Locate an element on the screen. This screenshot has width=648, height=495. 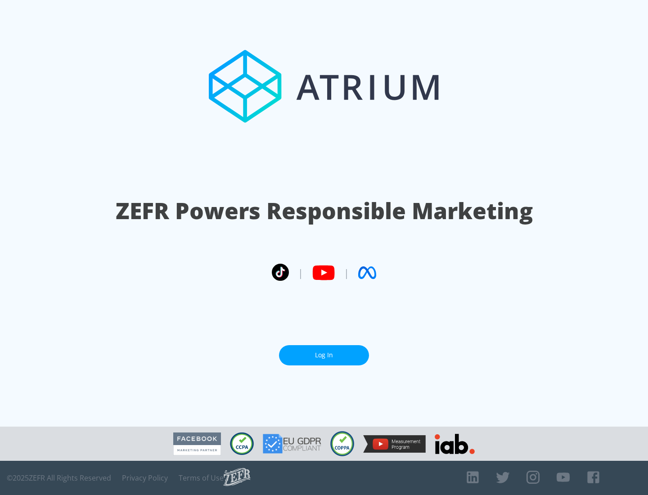
a: Privacy Policy is located at coordinates (145, 478).